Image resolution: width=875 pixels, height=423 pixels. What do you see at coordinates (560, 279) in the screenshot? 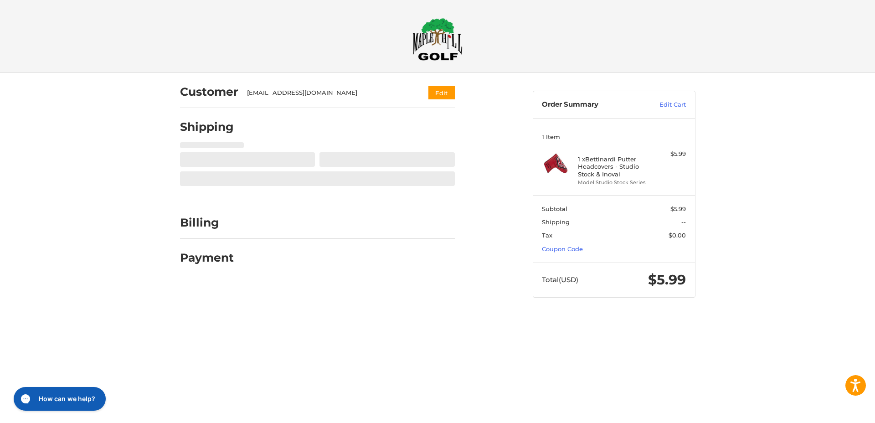
I see `span: Total (USD)` at bounding box center [560, 279].